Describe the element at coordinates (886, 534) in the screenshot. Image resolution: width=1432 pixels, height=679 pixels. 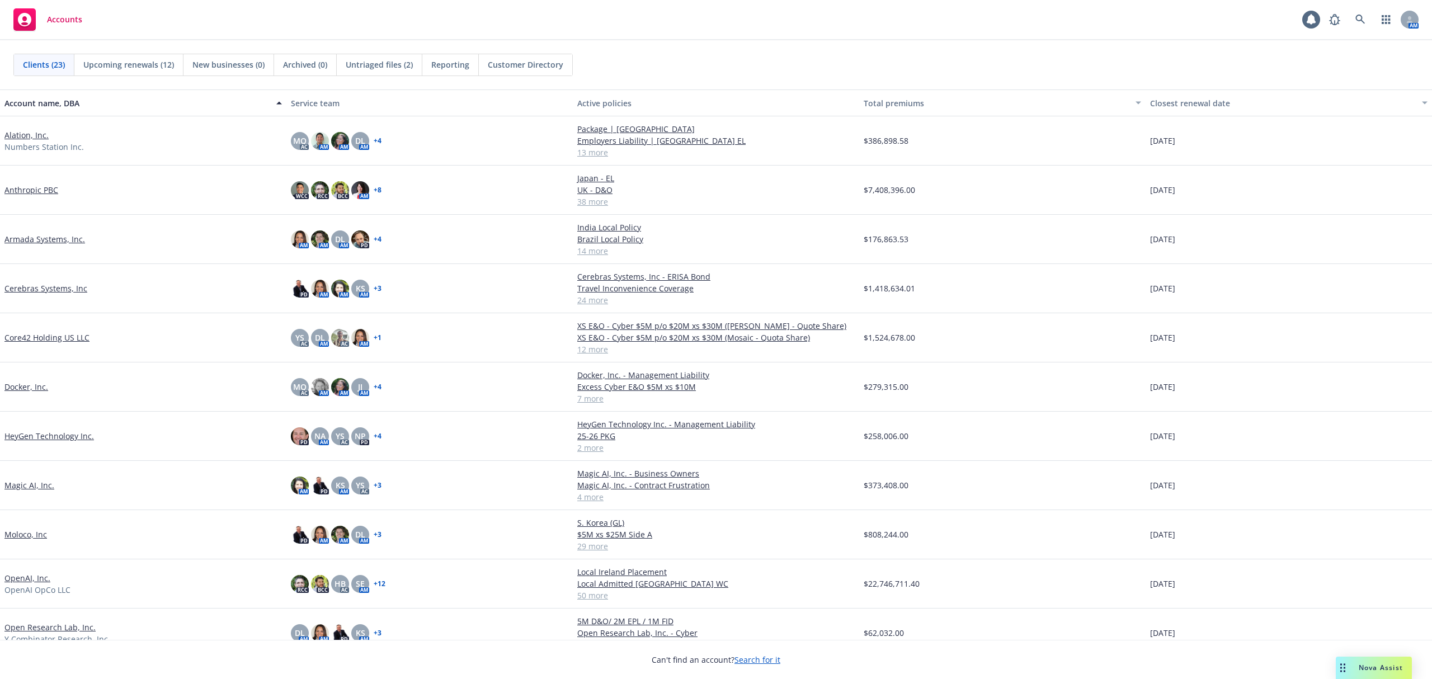
I see `span: $808,244.00` at that location.